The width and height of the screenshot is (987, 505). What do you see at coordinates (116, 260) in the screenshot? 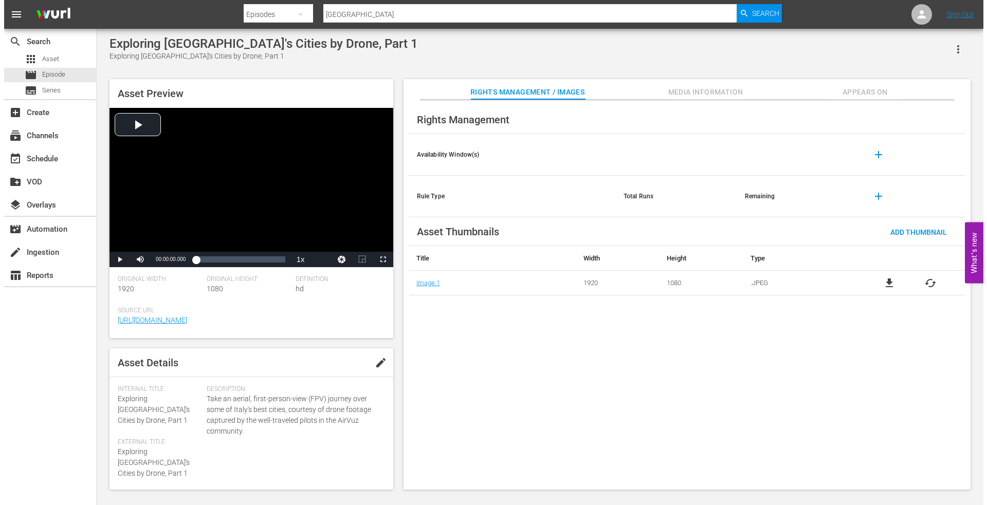
I see `button: Play` at bounding box center [116, 260].